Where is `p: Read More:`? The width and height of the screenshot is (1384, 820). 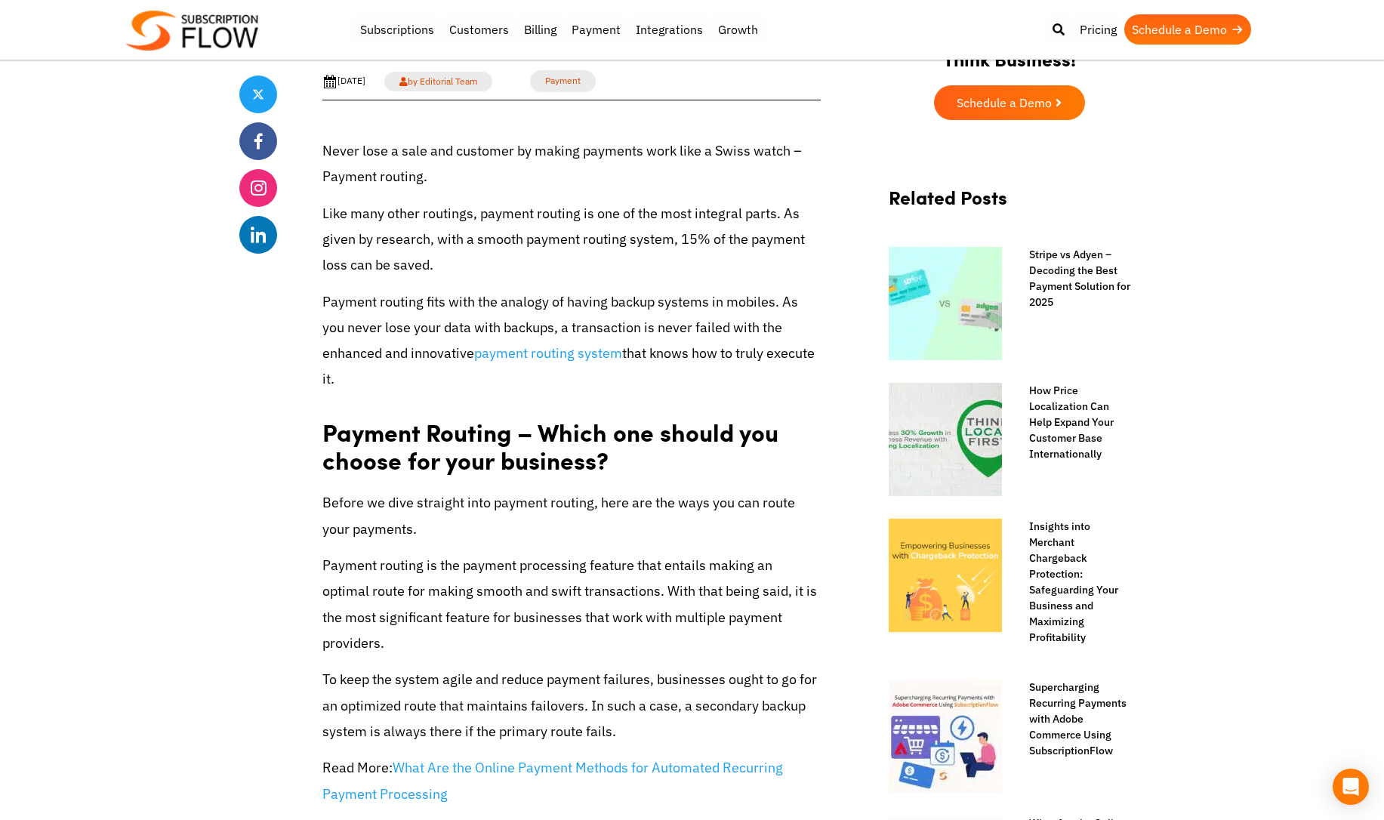 p: Read More: is located at coordinates (572, 781).